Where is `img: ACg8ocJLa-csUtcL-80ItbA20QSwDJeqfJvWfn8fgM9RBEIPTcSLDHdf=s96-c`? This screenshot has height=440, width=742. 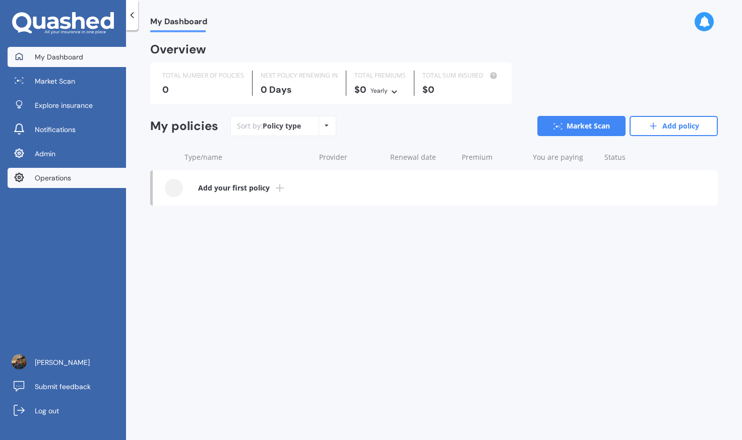 img: ACg8ocJLa-csUtcL-80ItbA20QSwDJeqfJvWfn8fgM9RBEIPTcSLDHdf=s96-c is located at coordinates (19, 362).